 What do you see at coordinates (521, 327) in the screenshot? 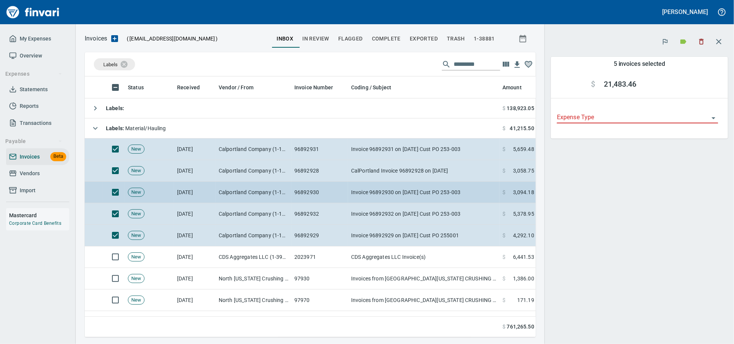
I see `span: 761,265.50` at bounding box center [521, 327].